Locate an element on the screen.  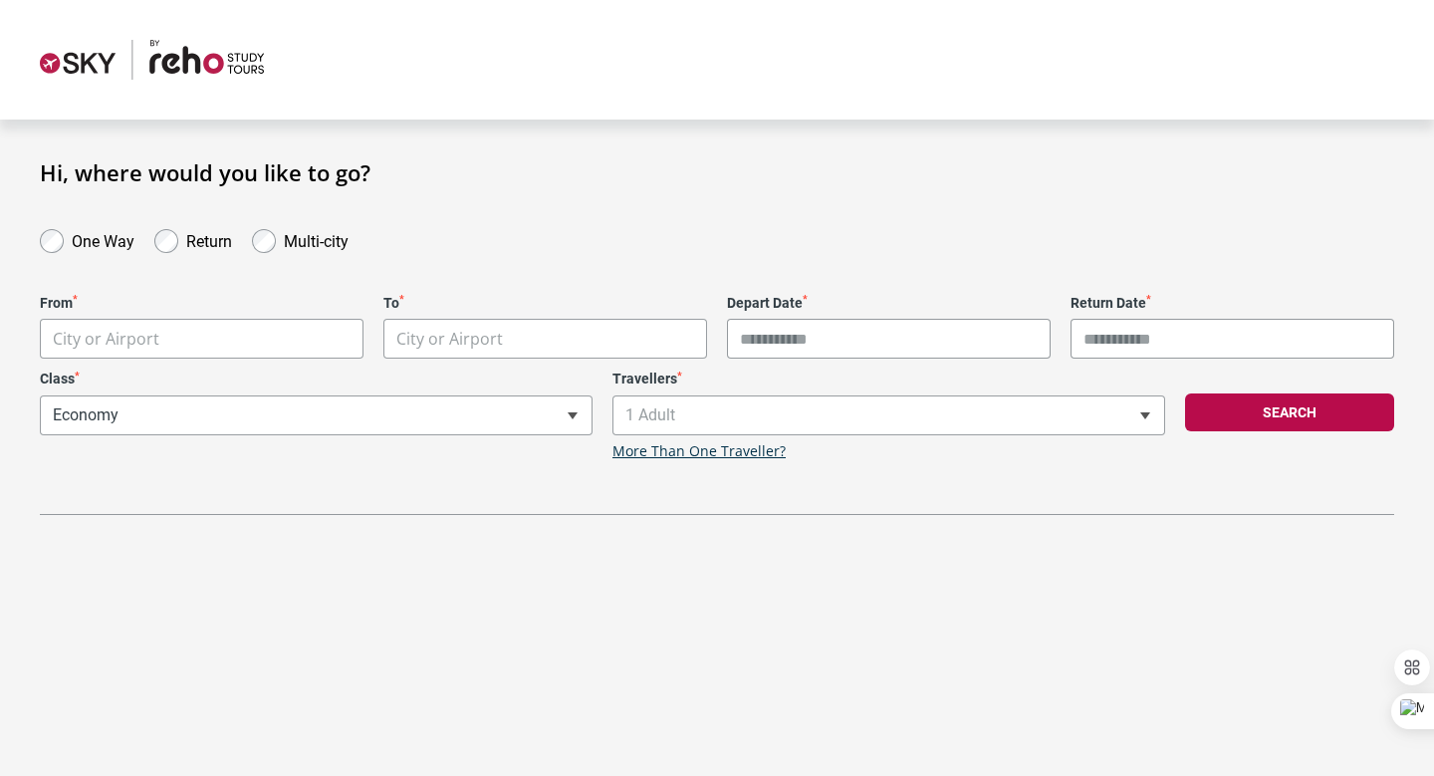
label: Depart Date is located at coordinates (888, 303).